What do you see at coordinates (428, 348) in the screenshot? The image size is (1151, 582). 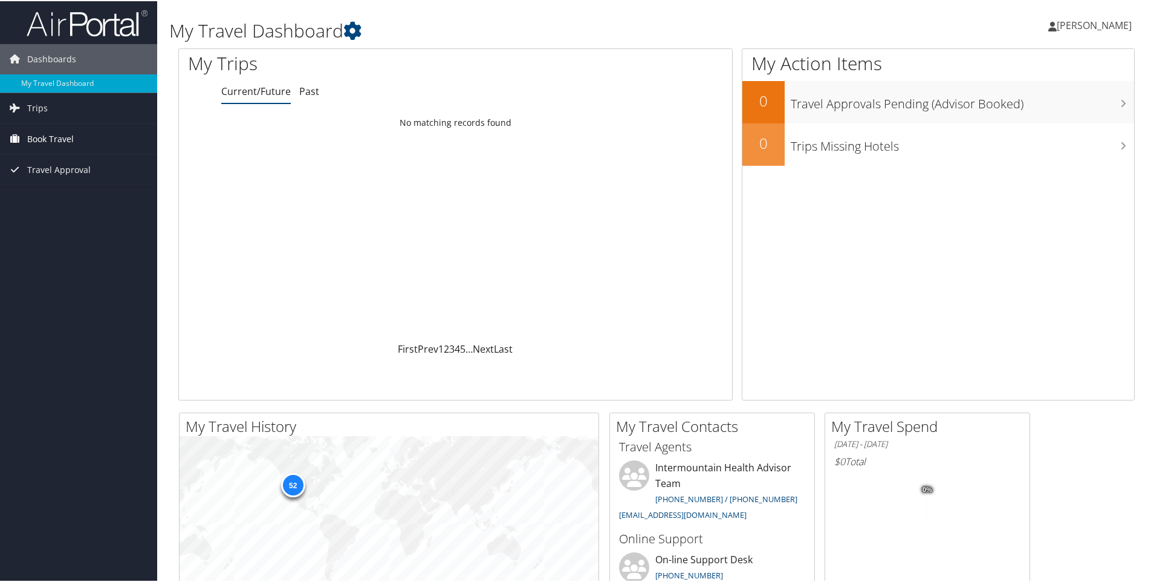 I see `a: Prev` at bounding box center [428, 348].